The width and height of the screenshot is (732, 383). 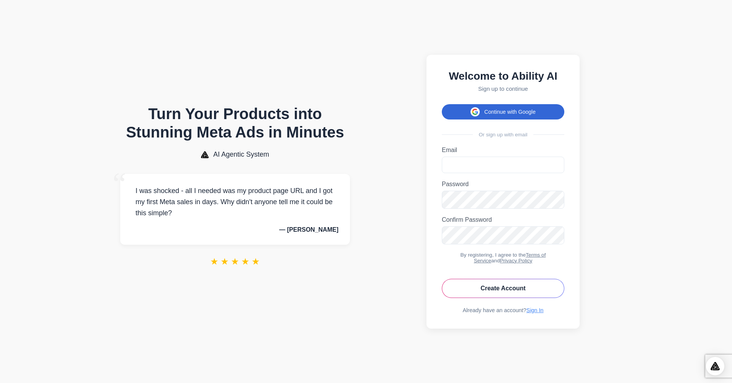 What do you see at coordinates (516, 260) in the screenshot?
I see `a: Privacy Policy` at bounding box center [516, 260].